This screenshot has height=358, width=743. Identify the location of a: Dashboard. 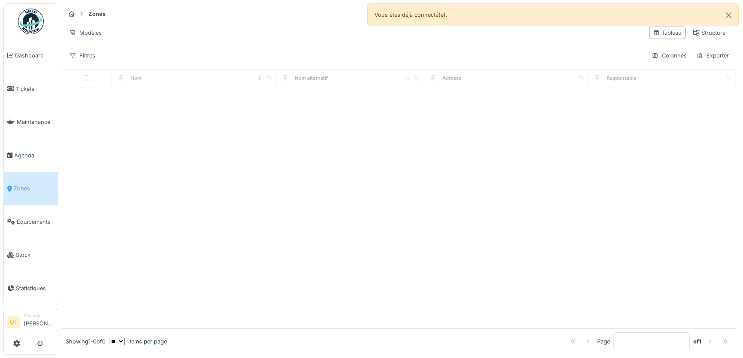
(31, 56).